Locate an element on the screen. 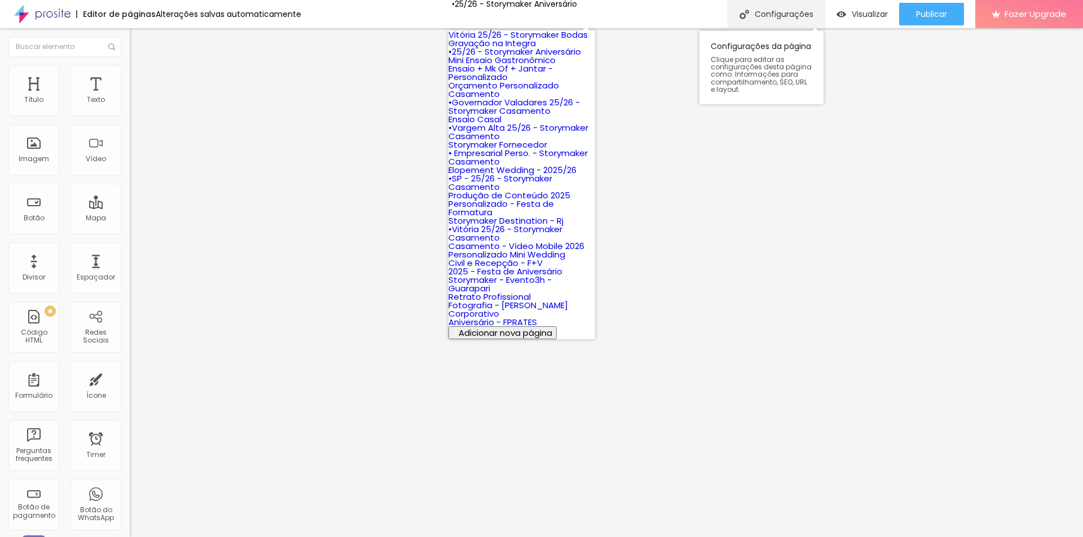  div: Título is located at coordinates (34, 100).